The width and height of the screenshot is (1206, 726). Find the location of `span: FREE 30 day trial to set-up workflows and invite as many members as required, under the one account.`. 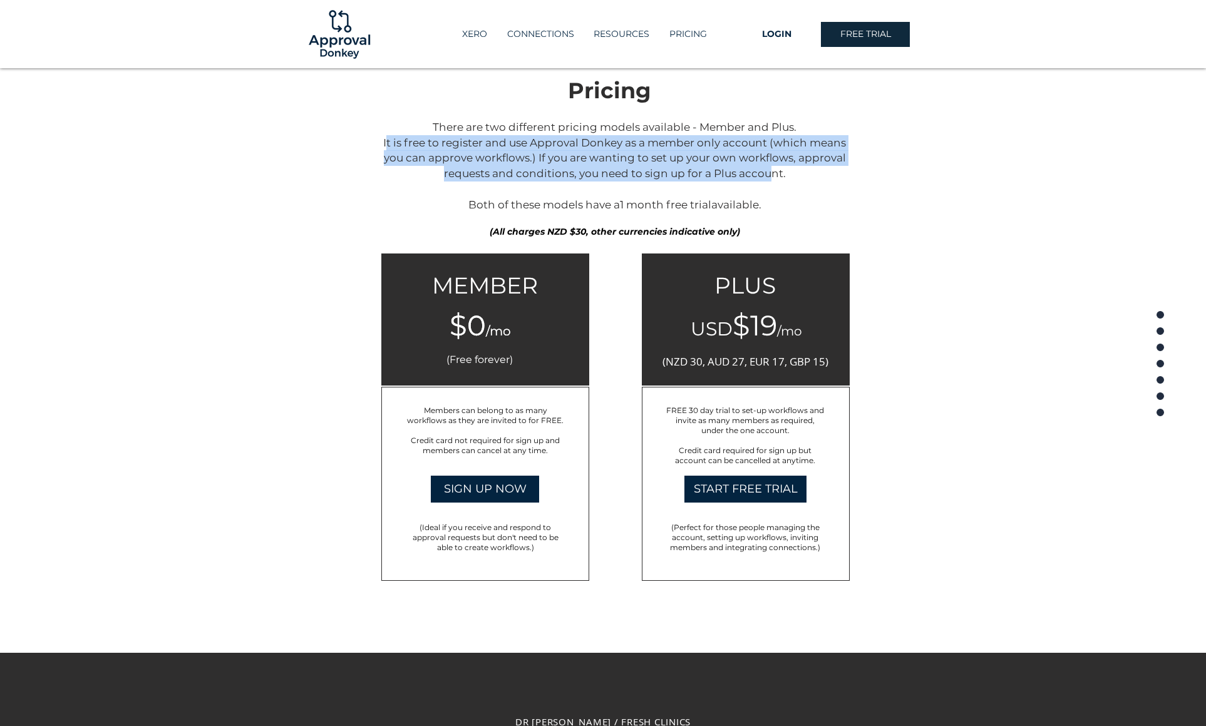

span: FREE 30 day trial to set-up workflows and invite as many members as required, under the one account. is located at coordinates (745, 420).